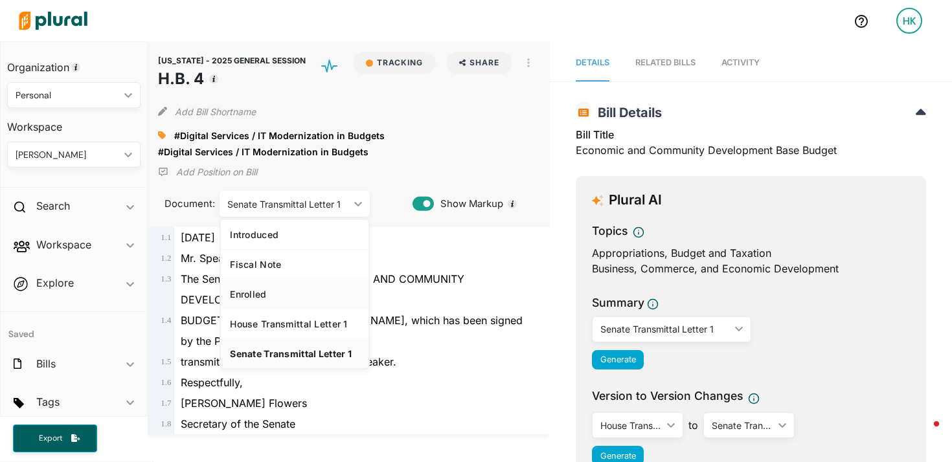 The width and height of the screenshot is (952, 462). I want to click on span: Show Markup, so click(468, 204).